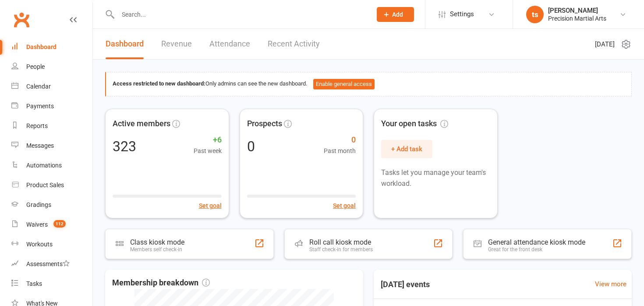 The image size is (644, 306). I want to click on span: Settings, so click(462, 14).